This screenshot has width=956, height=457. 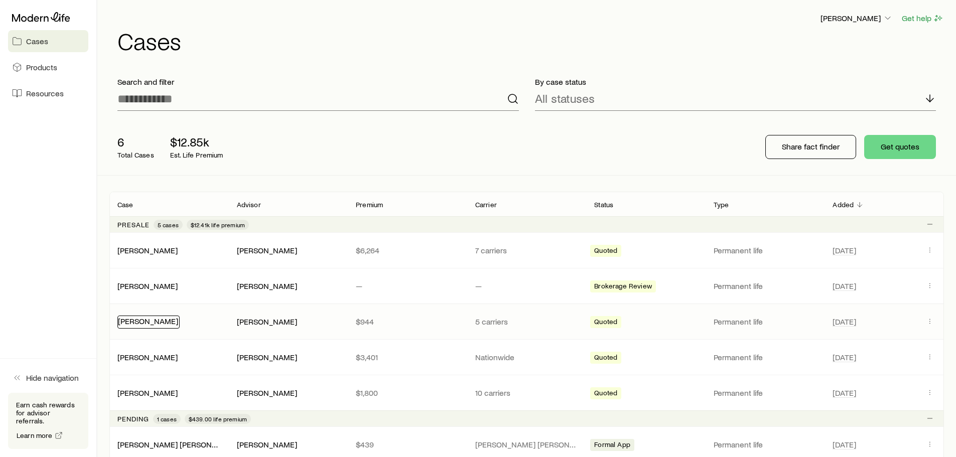 What do you see at coordinates (407, 322) in the screenshot?
I see `p: $944` at bounding box center [407, 322].